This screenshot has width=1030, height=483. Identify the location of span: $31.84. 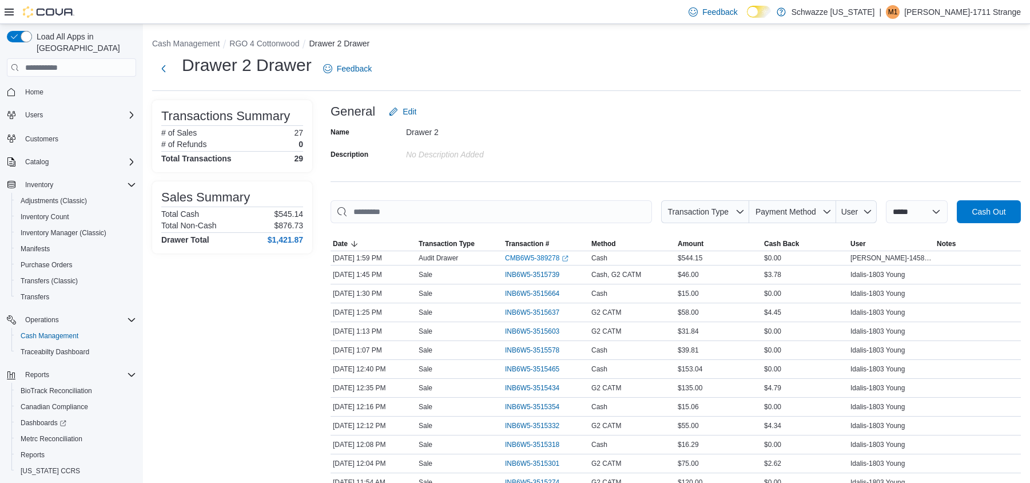
(688, 331).